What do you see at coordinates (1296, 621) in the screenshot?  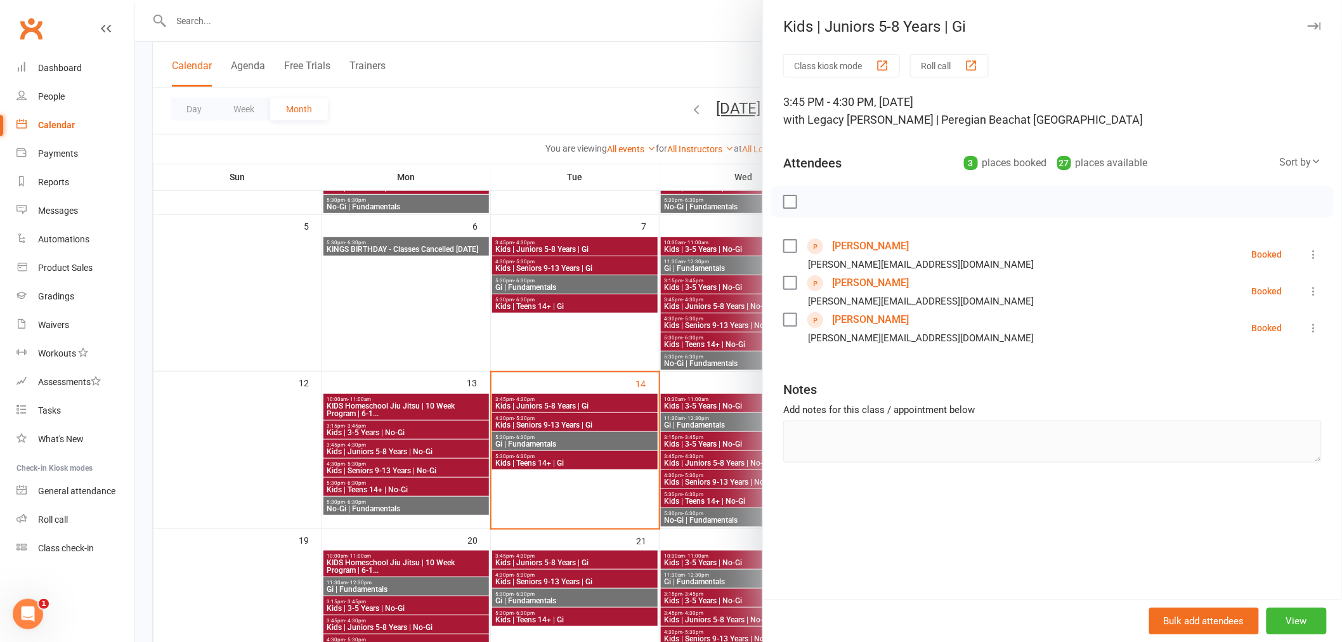 I see `button: View` at bounding box center [1296, 621].